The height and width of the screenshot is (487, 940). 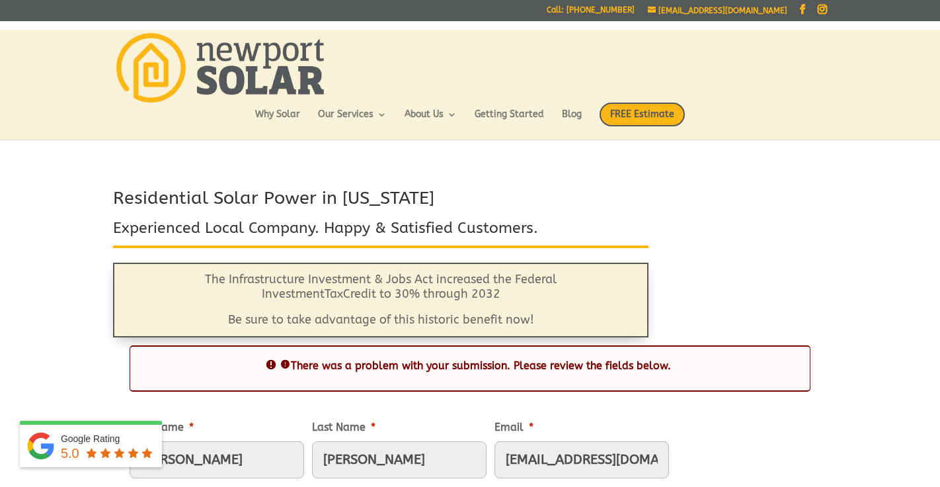 I want to click on div: Google Rating, so click(x=108, y=438).